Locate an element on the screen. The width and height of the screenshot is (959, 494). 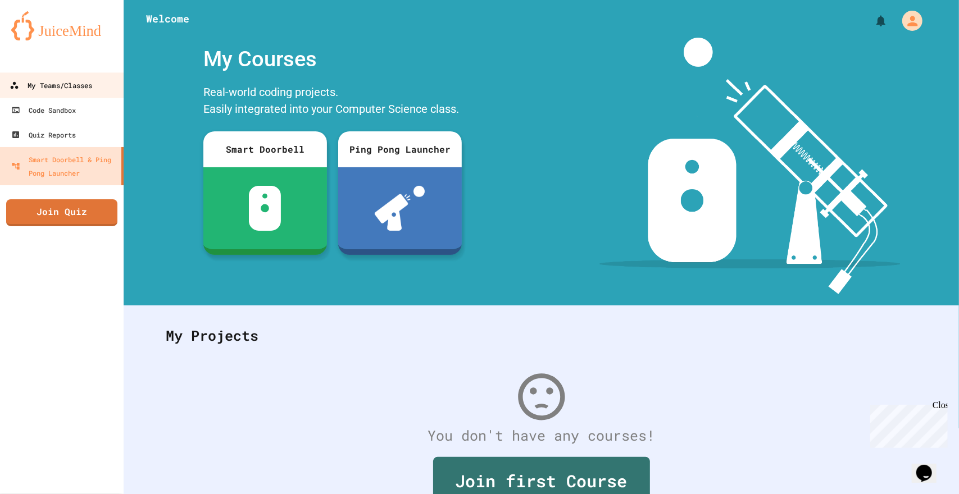
img: ppl-with-ball.png is located at coordinates (399, 208).